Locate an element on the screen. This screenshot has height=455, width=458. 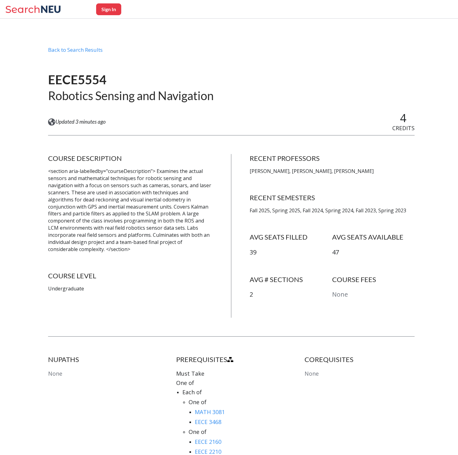
h4: COURSE DESCRIPTION is located at coordinates (131, 158).